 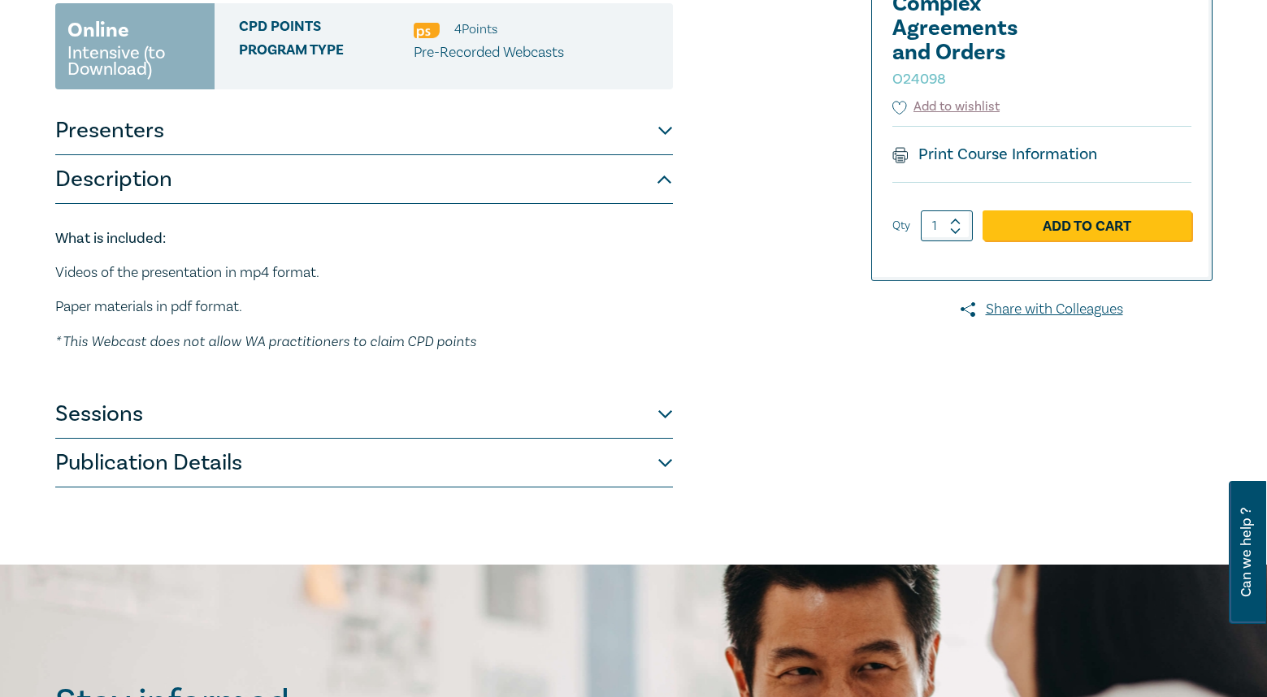 What do you see at coordinates (1086, 226) in the screenshot?
I see `a: Add to Cart` at bounding box center [1086, 226].